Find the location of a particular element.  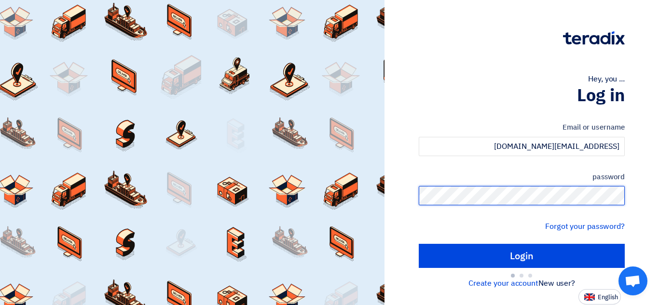

font: password is located at coordinates (608, 177).